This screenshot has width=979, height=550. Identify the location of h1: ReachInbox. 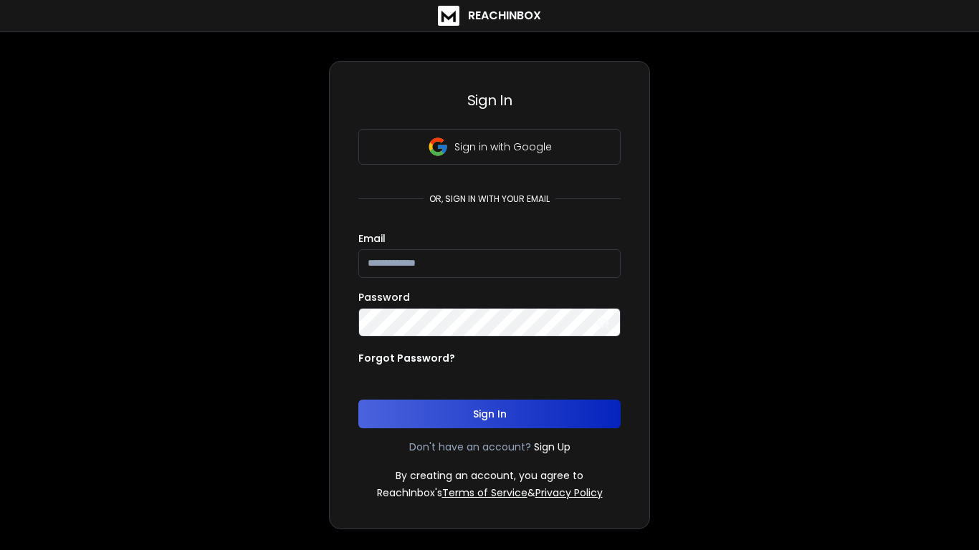
(504, 16).